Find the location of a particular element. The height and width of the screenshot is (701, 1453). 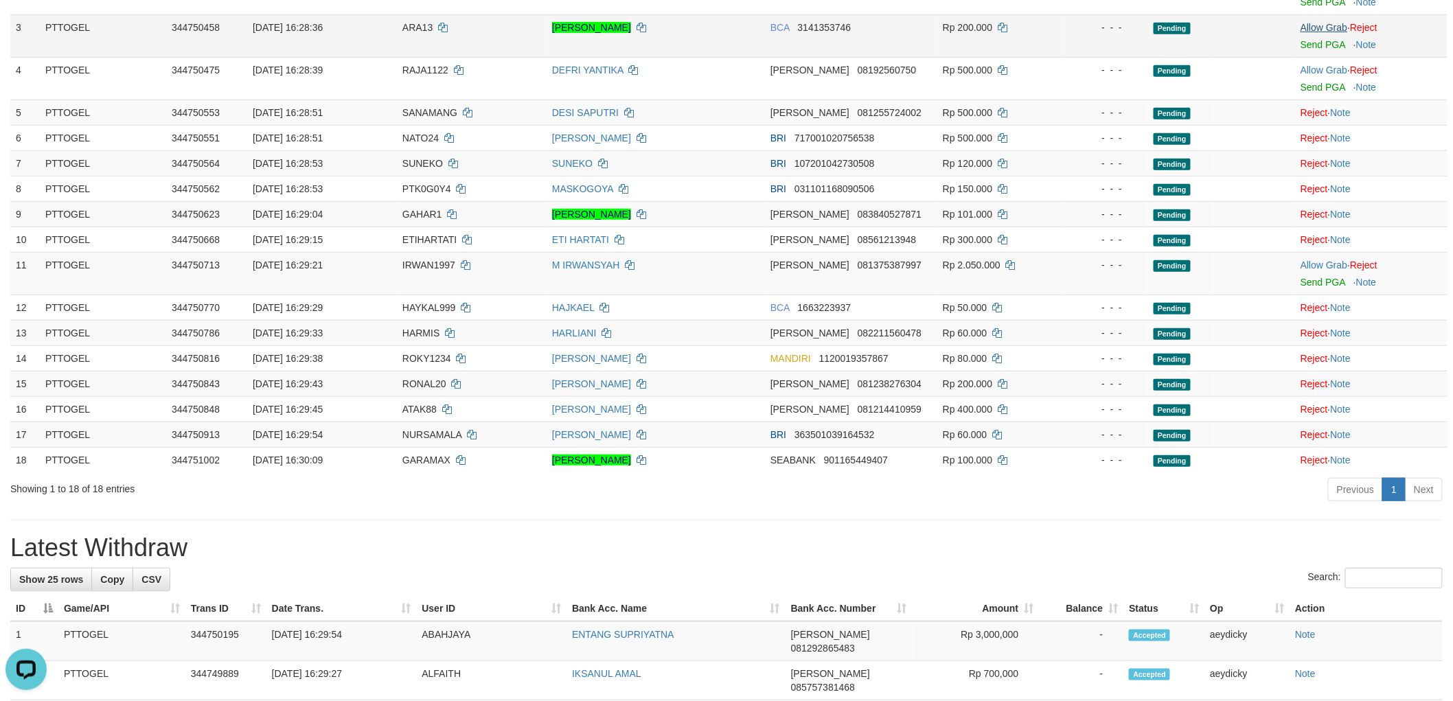

td: 12 is located at coordinates (25, 307).